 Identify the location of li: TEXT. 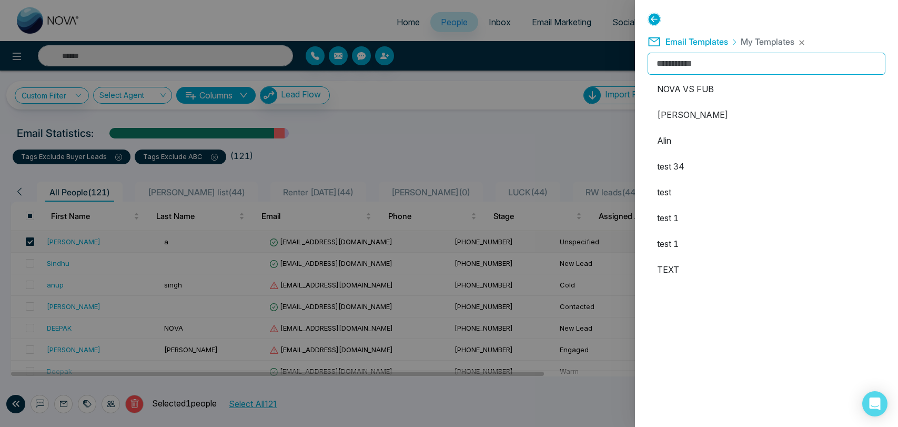
(767, 269).